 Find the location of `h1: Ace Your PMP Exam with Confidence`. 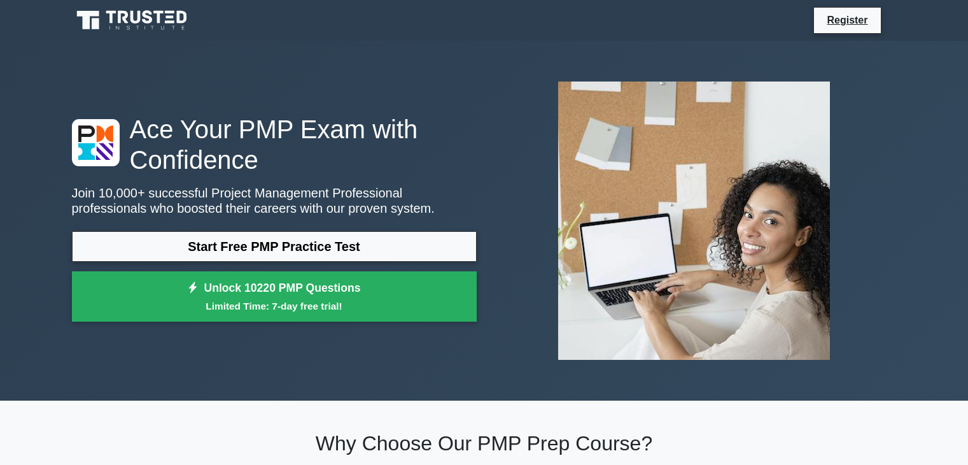

h1: Ace Your PMP Exam with Confidence is located at coordinates (274, 144).